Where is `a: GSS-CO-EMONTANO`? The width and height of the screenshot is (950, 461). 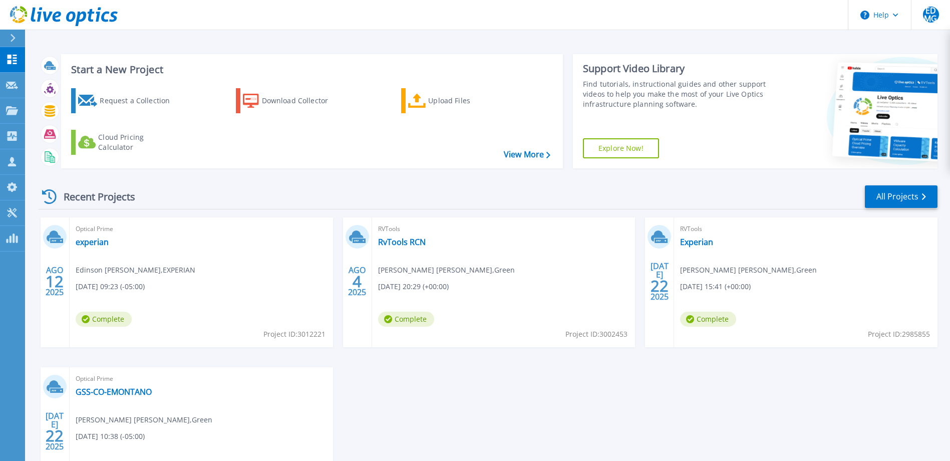
a: GSS-CO-EMONTANO is located at coordinates (114, 392).